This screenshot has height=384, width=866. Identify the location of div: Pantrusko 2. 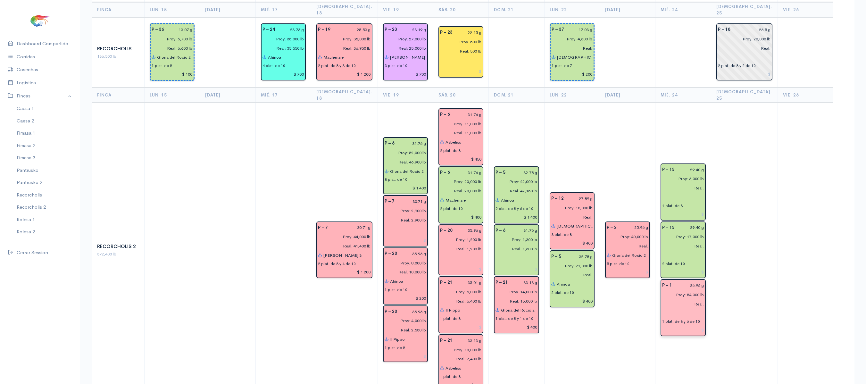
(29, 182).